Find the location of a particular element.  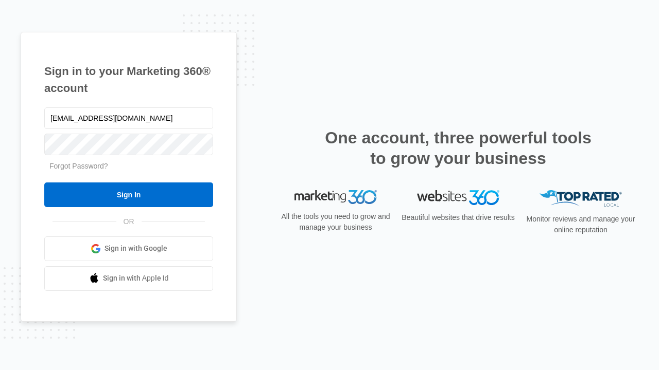

p: Monitor reviews and manage your online reputation is located at coordinates (580, 225).